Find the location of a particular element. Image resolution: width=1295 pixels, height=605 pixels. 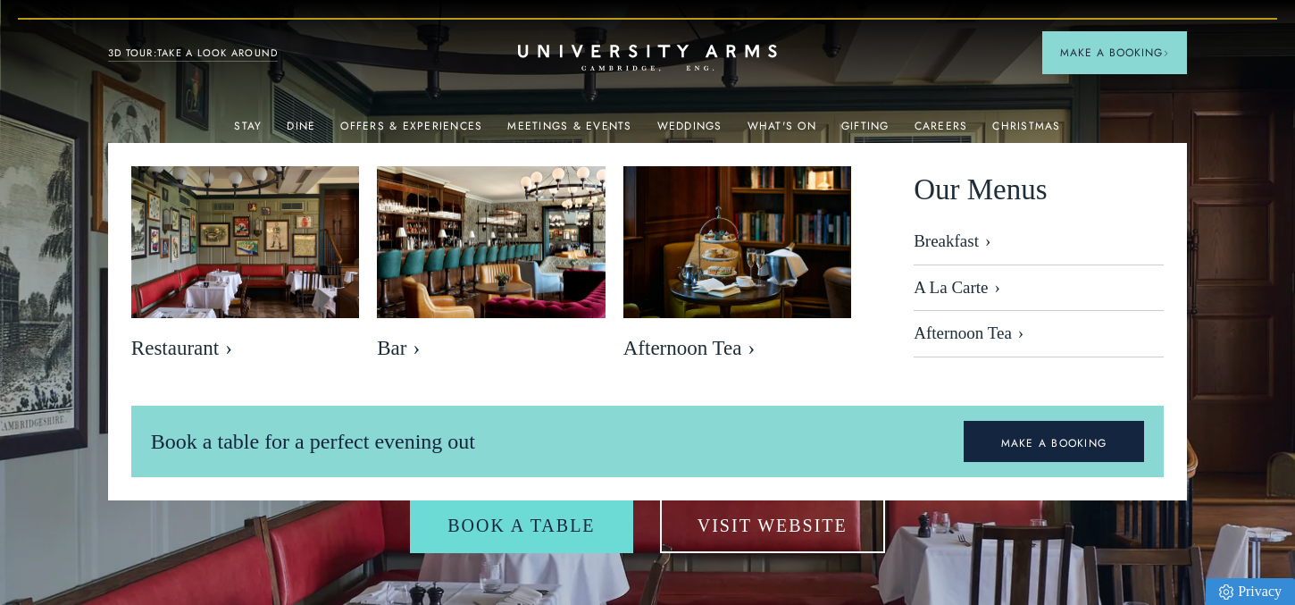

a: Gifting is located at coordinates (865, 131).